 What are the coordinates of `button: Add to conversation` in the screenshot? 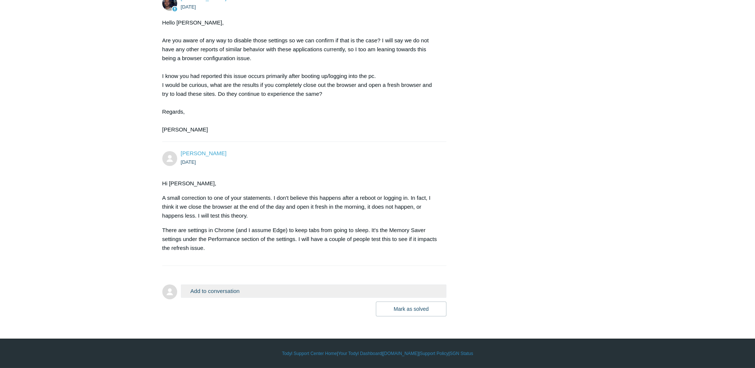 It's located at (314, 291).